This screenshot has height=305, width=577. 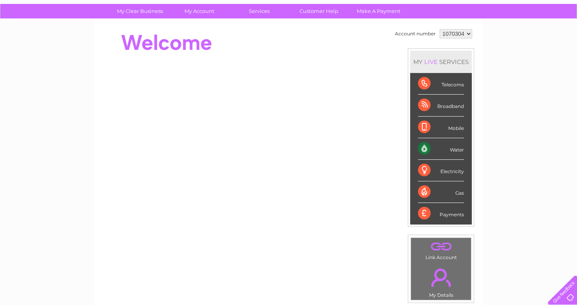 What do you see at coordinates (441, 214) in the screenshot?
I see `div: Payments` at bounding box center [441, 214].